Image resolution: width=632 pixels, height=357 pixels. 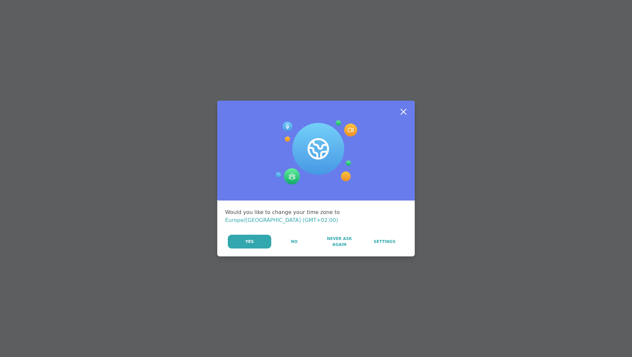 I want to click on a: Settings, so click(x=384, y=242).